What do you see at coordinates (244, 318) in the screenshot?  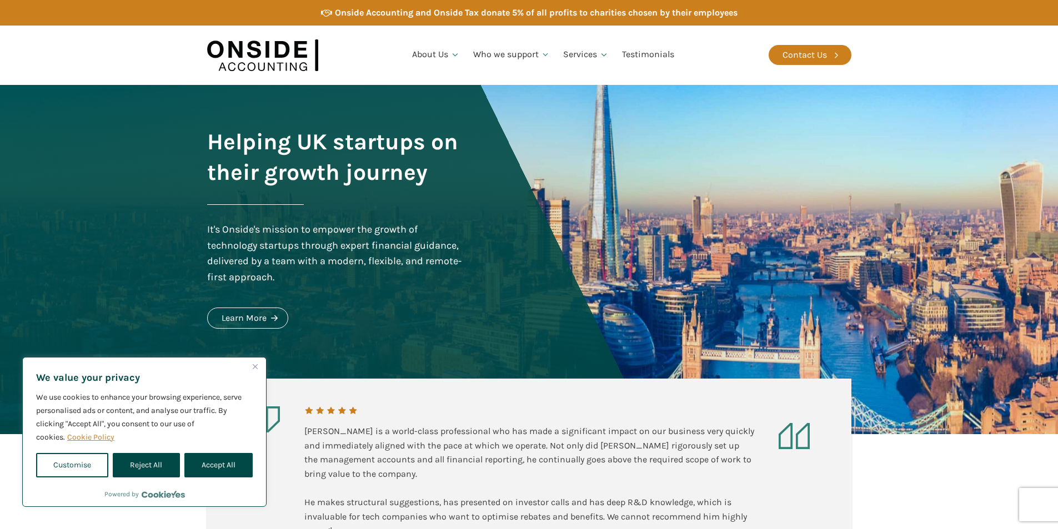 I see `div: Learn More` at bounding box center [244, 318].